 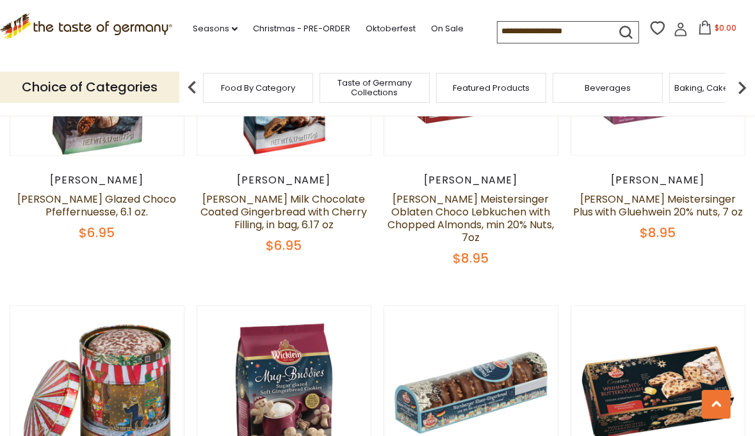 I want to click on a: Featured Products, so click(x=491, y=88).